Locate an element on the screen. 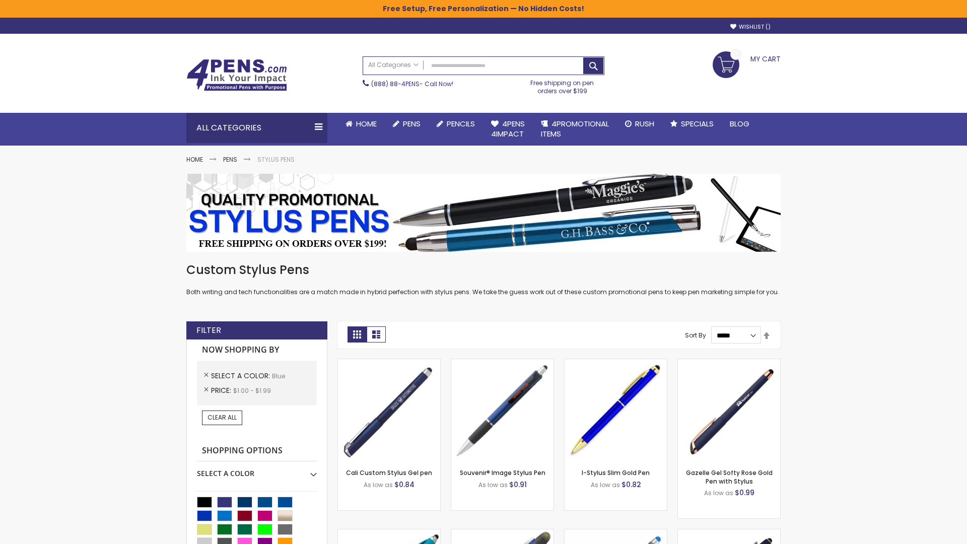 The height and width of the screenshot is (544, 967). strong: Filter is located at coordinates (208, 330).